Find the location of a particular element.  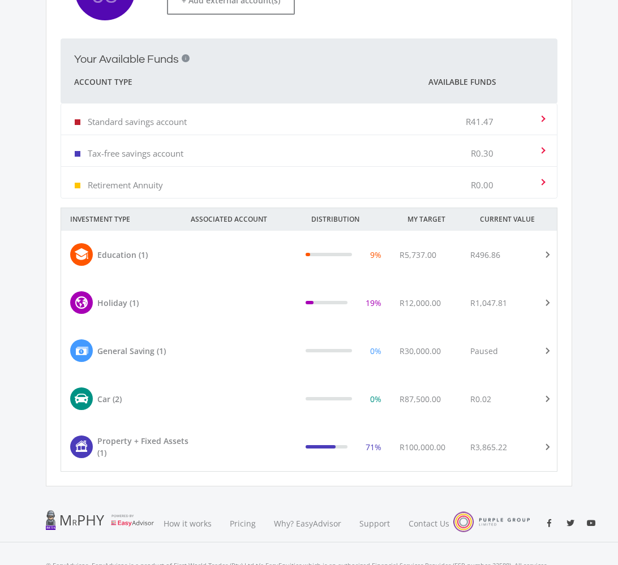

div: INVESTMENT TYPE is located at coordinates (121, 219).